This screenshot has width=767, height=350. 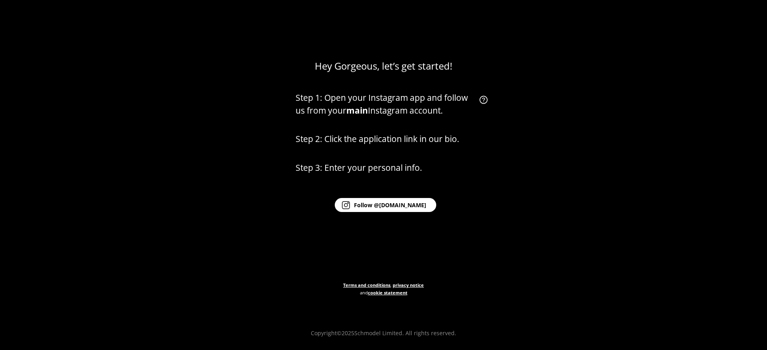 I want to click on a: Terms and conditions, so click(x=367, y=284).